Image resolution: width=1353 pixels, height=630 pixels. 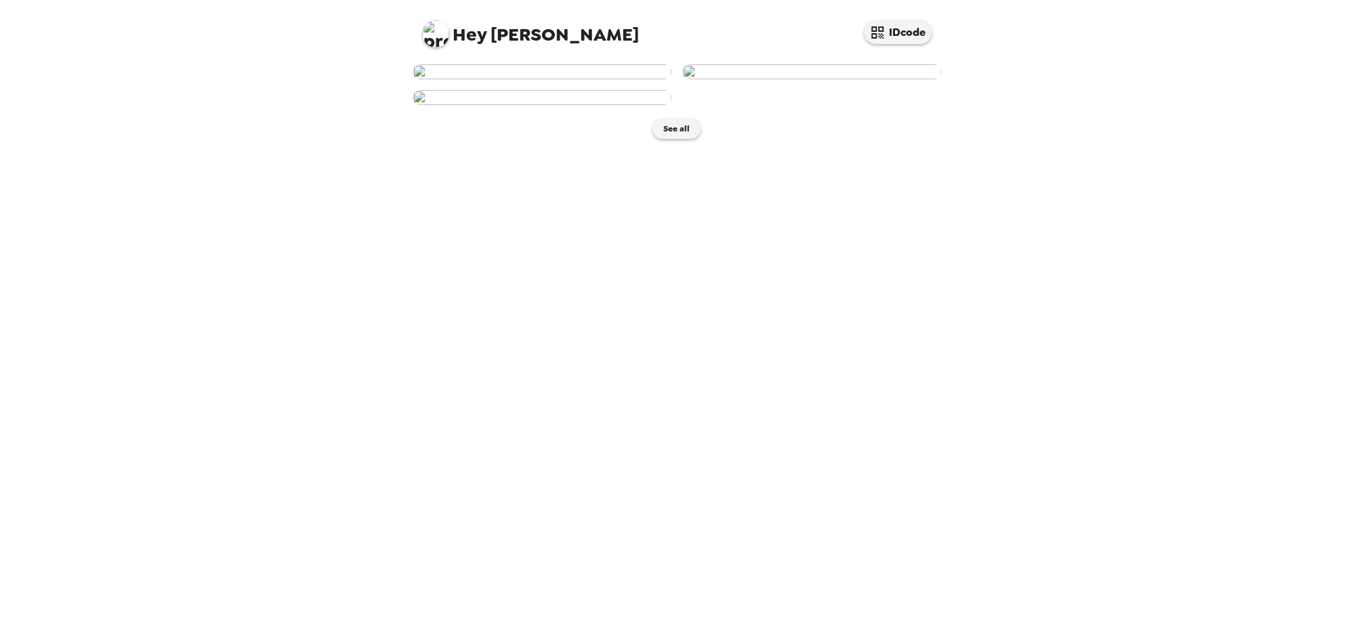 I want to click on button: See all, so click(x=676, y=129).